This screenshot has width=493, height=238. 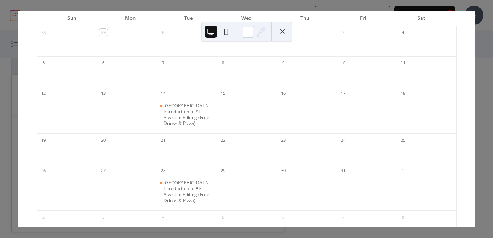 What do you see at coordinates (343, 140) in the screenshot?
I see `div: 24` at bounding box center [343, 140].